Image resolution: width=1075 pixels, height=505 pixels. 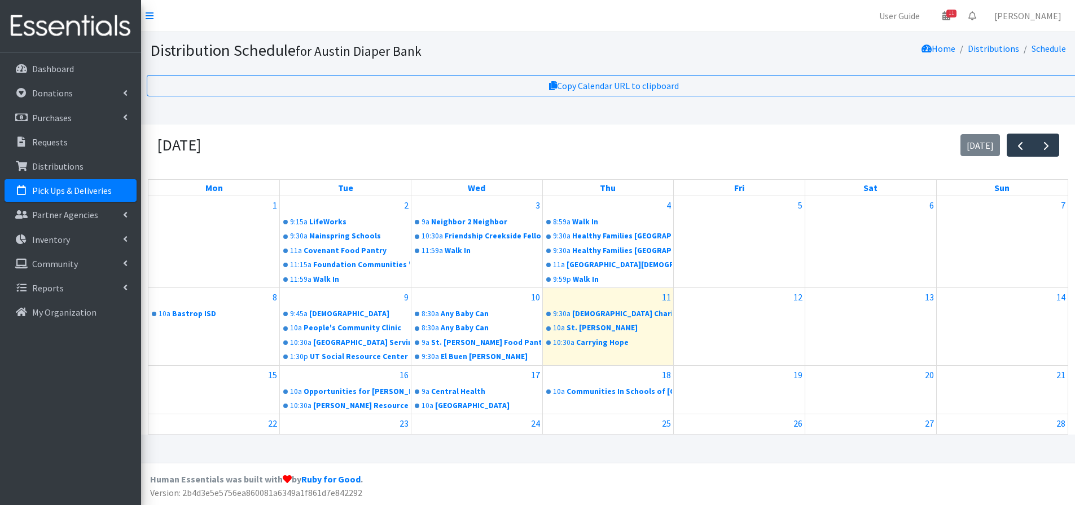 What do you see at coordinates (607, 242) in the screenshot?
I see `td: September 4, 2025` at bounding box center [607, 242].